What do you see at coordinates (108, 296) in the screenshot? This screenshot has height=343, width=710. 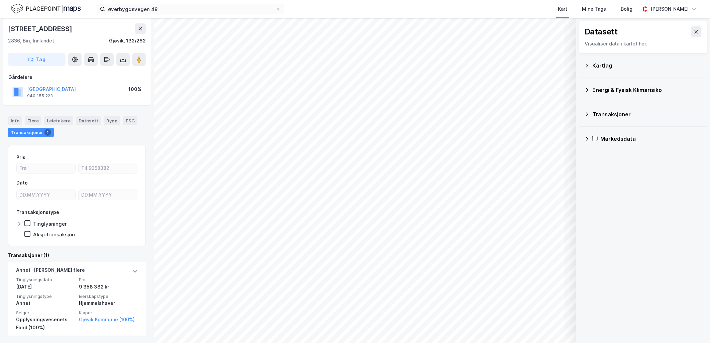 I see `span: Eierskapstype` at bounding box center [108, 296].